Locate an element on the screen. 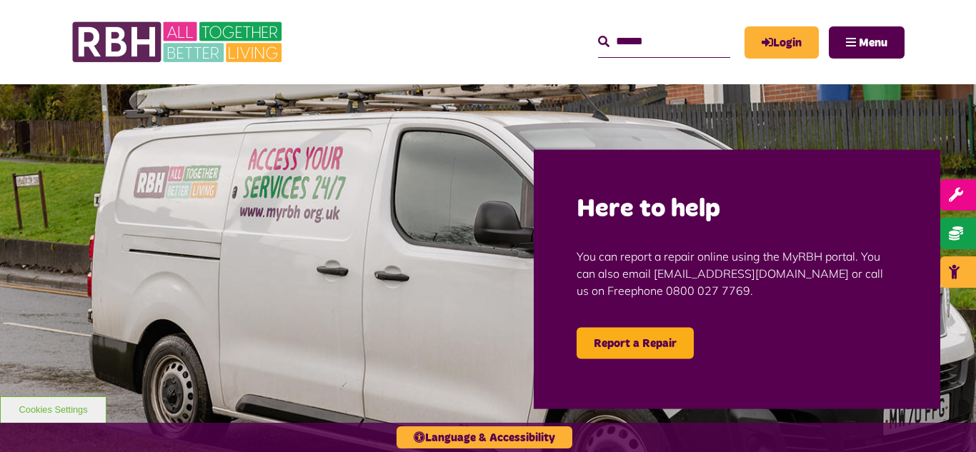  button: Navigation is located at coordinates (866, 42).